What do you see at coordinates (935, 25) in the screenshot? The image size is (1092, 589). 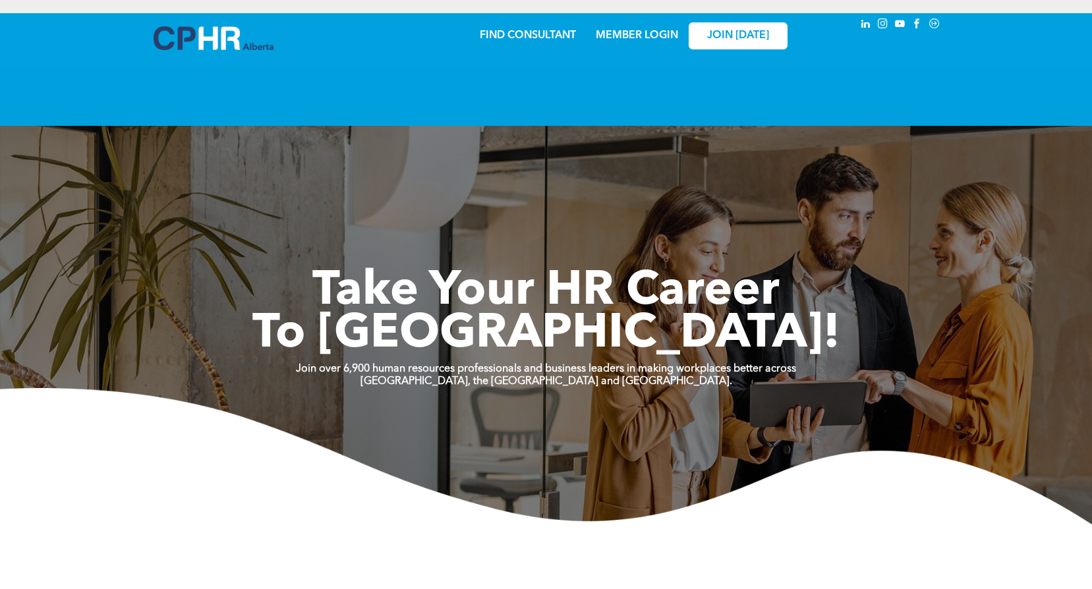 I see `a: Social network` at bounding box center [935, 25].